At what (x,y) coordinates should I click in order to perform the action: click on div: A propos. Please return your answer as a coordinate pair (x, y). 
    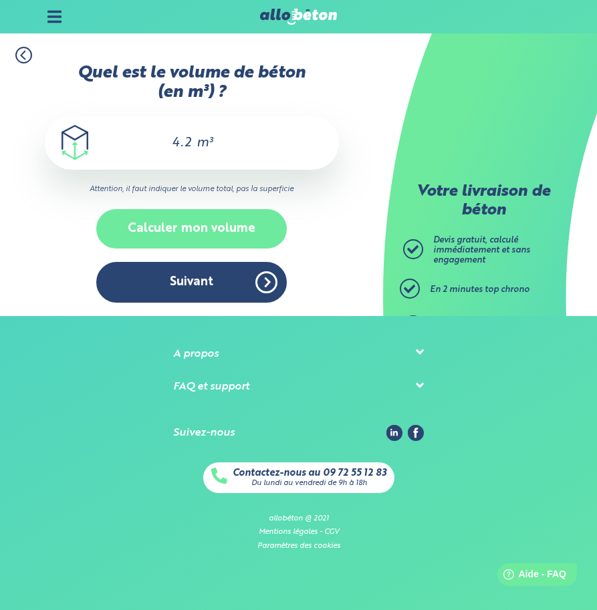
    Looking at the image, I should click on (196, 354).